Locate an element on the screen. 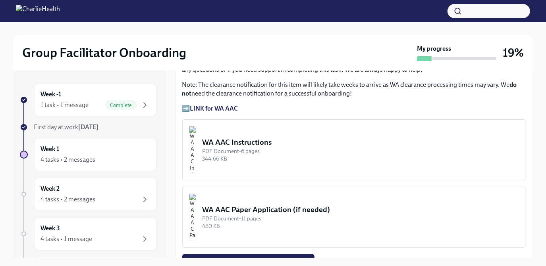 The height and width of the screenshot is (266, 546). button: WA AAC Paper Application (if needed)PDF Document•11 pages480 KB is located at coordinates (354, 217).